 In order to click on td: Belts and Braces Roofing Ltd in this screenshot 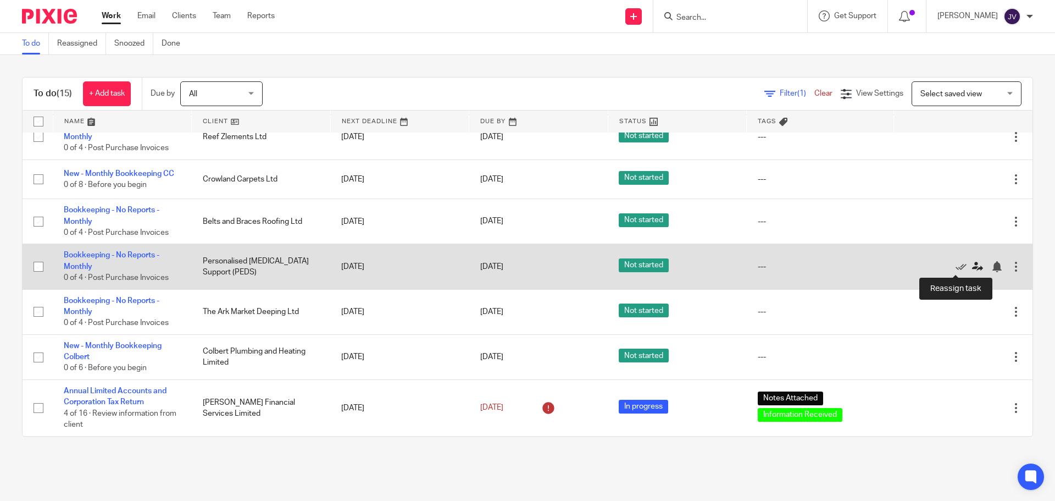, I will do `click(261, 222)`.